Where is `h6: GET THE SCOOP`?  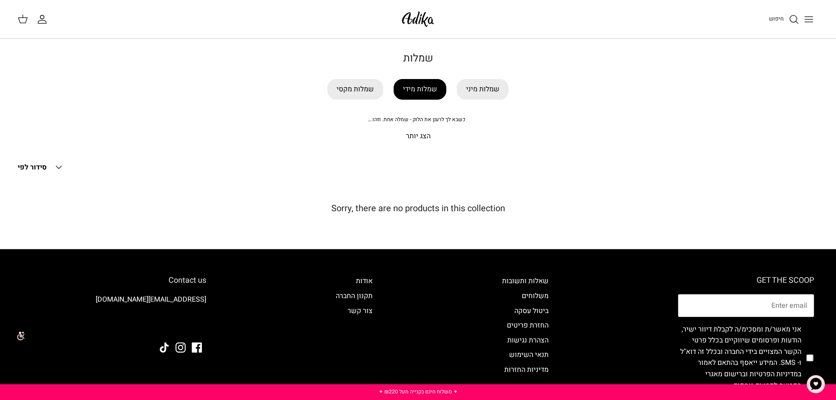
h6: GET THE SCOOP is located at coordinates (746, 281).